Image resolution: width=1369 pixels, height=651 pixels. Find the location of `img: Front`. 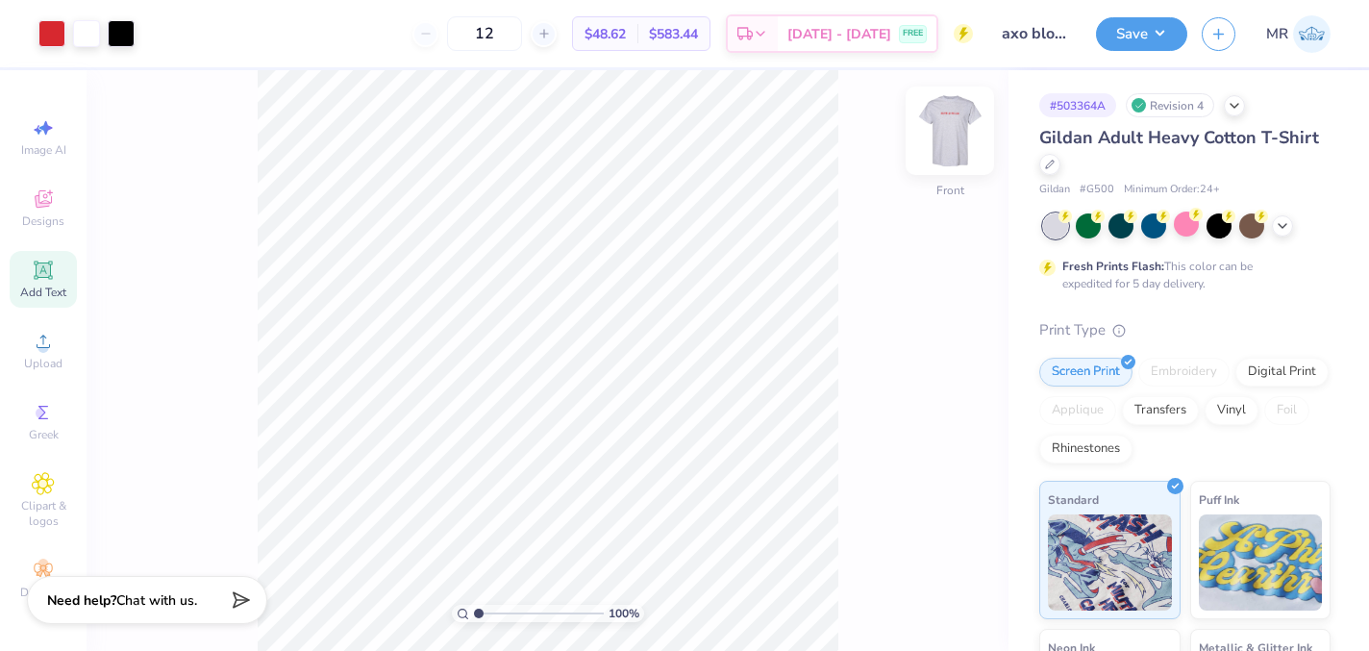

img: Front is located at coordinates (950, 131).